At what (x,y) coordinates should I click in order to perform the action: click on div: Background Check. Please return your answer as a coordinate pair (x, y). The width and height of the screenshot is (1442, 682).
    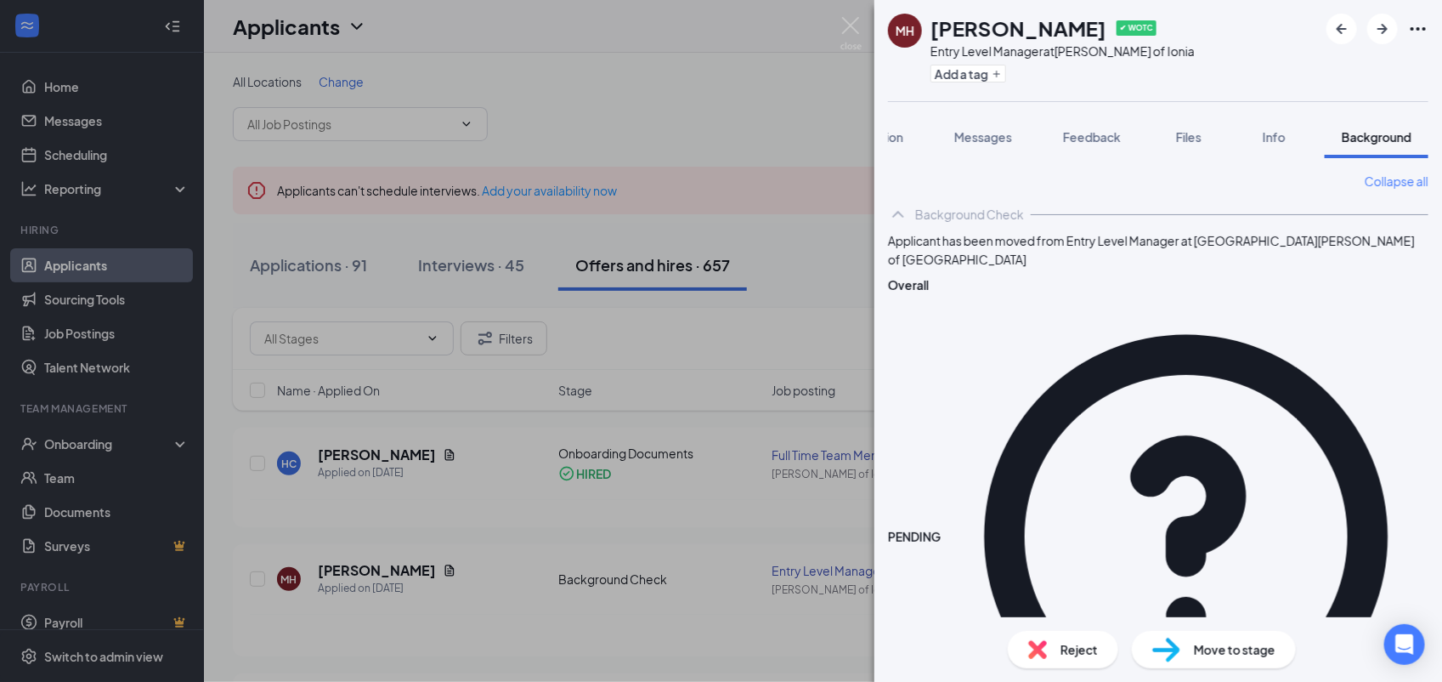
    Looking at the image, I should click on (970, 214).